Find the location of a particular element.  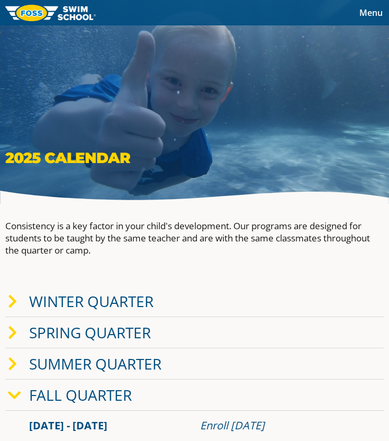

button: Toggle navigation is located at coordinates (371, 13).